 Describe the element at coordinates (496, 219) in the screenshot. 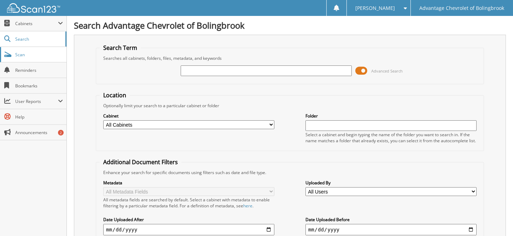

I see `div: Chat Widget` at that location.